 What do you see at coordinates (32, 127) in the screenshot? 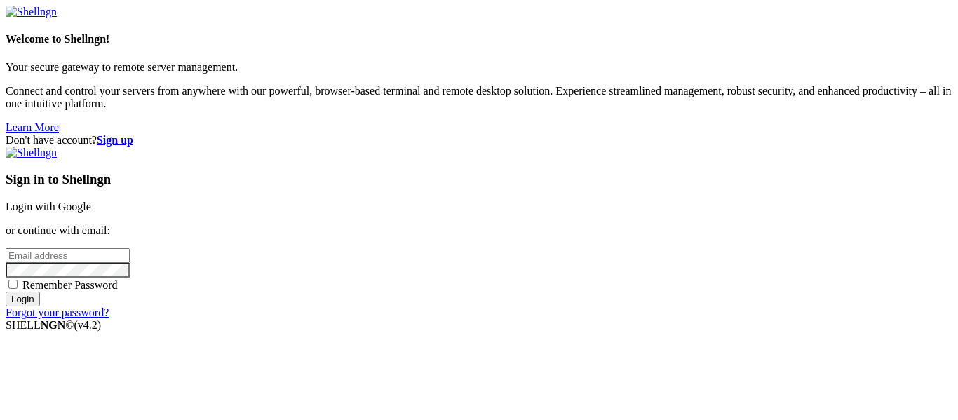
I see `a: Learn More` at bounding box center [32, 127].